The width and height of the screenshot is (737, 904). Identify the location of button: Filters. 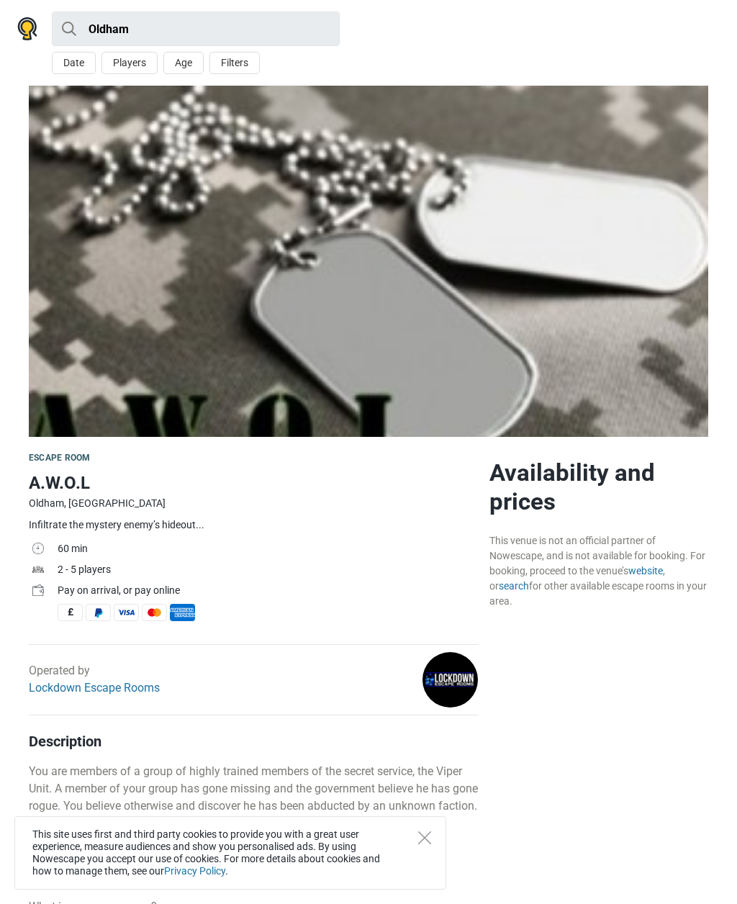
(235, 63).